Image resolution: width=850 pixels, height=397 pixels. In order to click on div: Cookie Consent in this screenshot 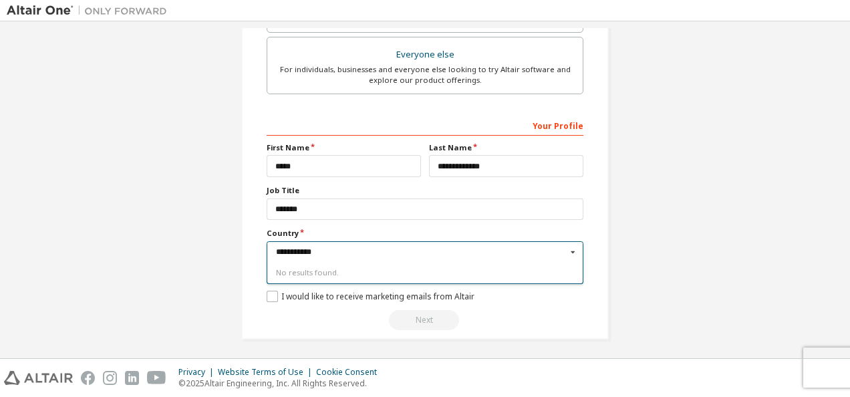, I will do `click(350, 372)`.